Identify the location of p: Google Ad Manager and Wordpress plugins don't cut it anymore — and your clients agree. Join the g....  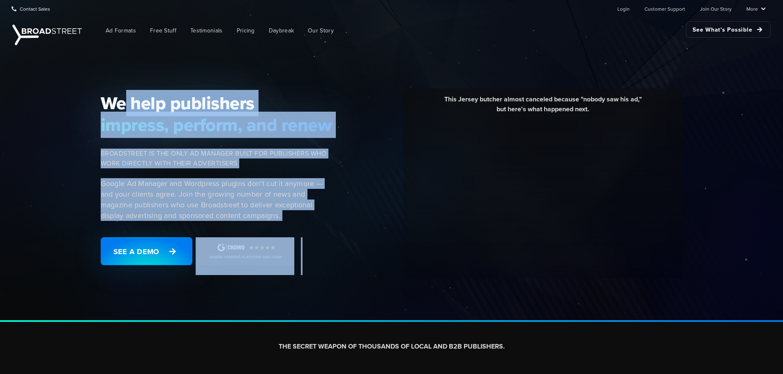
(217, 200).